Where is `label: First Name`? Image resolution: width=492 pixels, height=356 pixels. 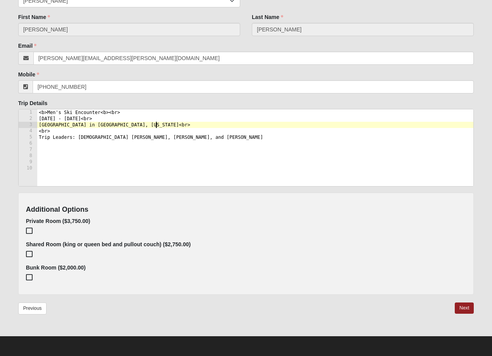 label: First Name is located at coordinates (34, 17).